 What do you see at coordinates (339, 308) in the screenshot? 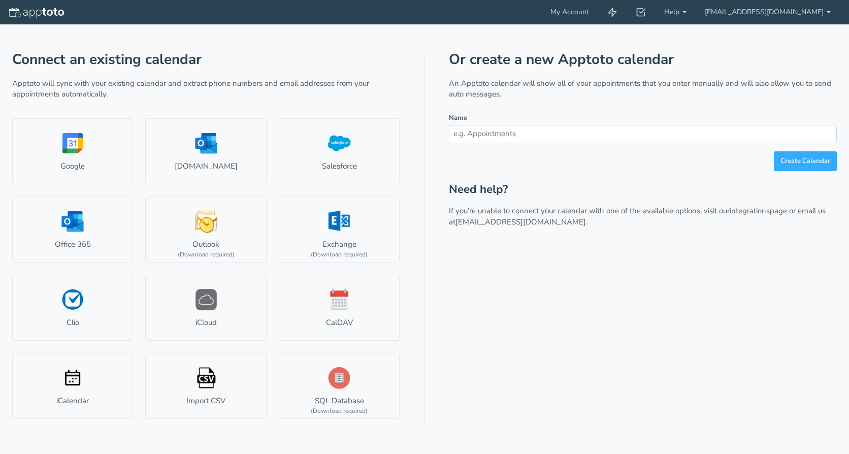
I see `a: CalDAV` at bounding box center [339, 308].